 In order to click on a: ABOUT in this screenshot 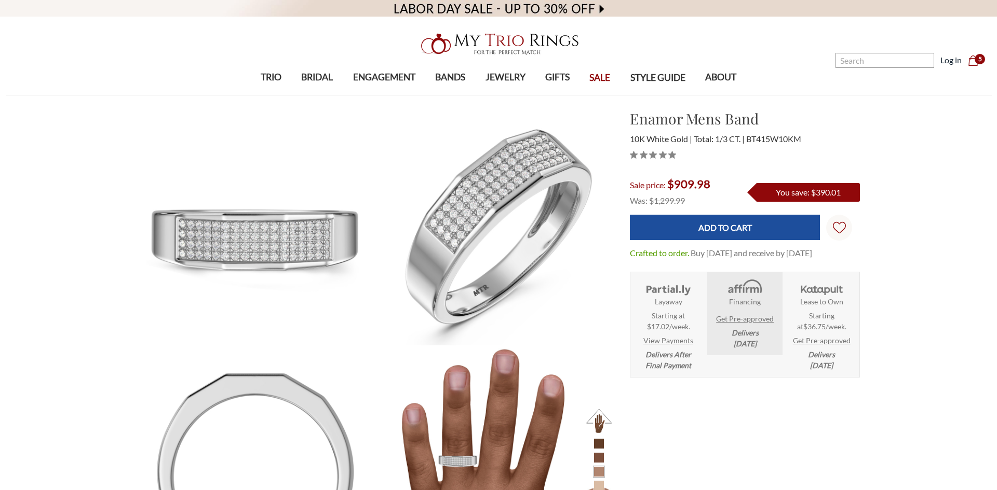, I will do `click(720, 77)`.